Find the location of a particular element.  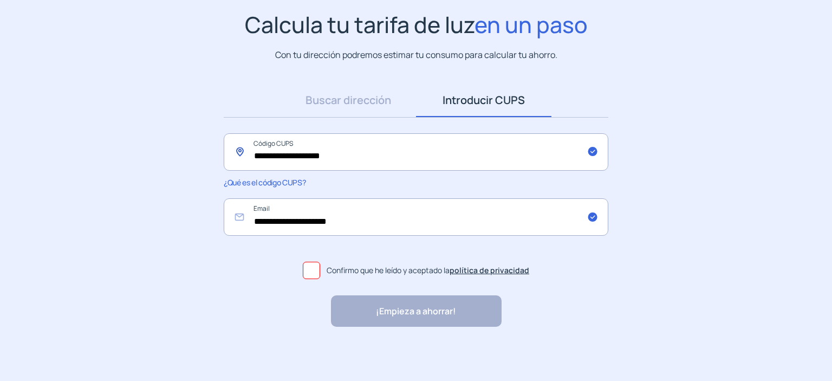

span: ¿Qué es el código CUPS? is located at coordinates (264, 182).